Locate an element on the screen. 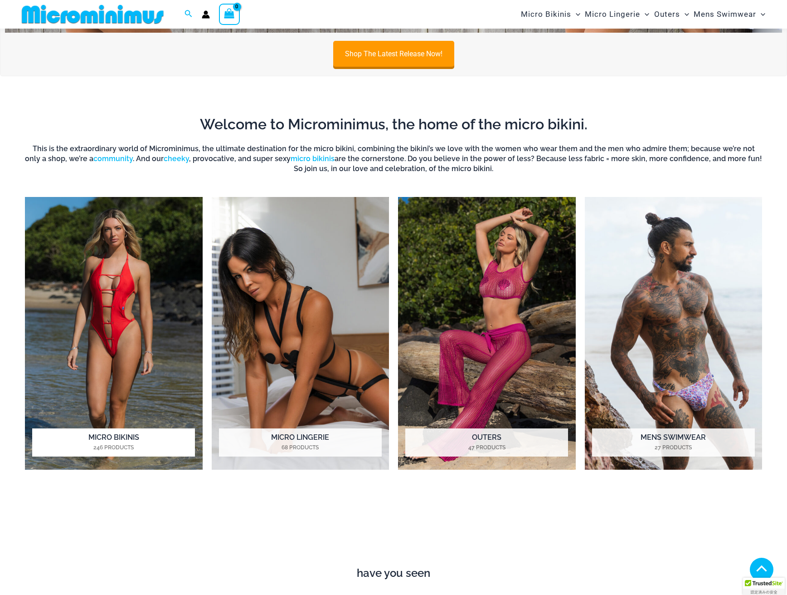 This screenshot has width=787, height=595. mark: 68 Products is located at coordinates (300, 447).